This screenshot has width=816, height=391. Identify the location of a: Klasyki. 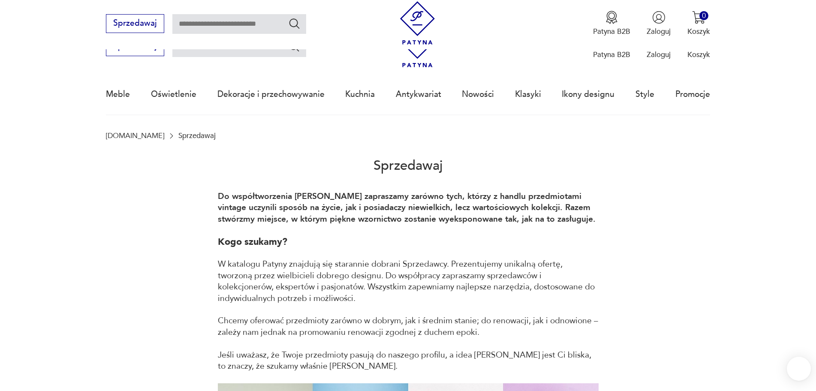
(528, 94).